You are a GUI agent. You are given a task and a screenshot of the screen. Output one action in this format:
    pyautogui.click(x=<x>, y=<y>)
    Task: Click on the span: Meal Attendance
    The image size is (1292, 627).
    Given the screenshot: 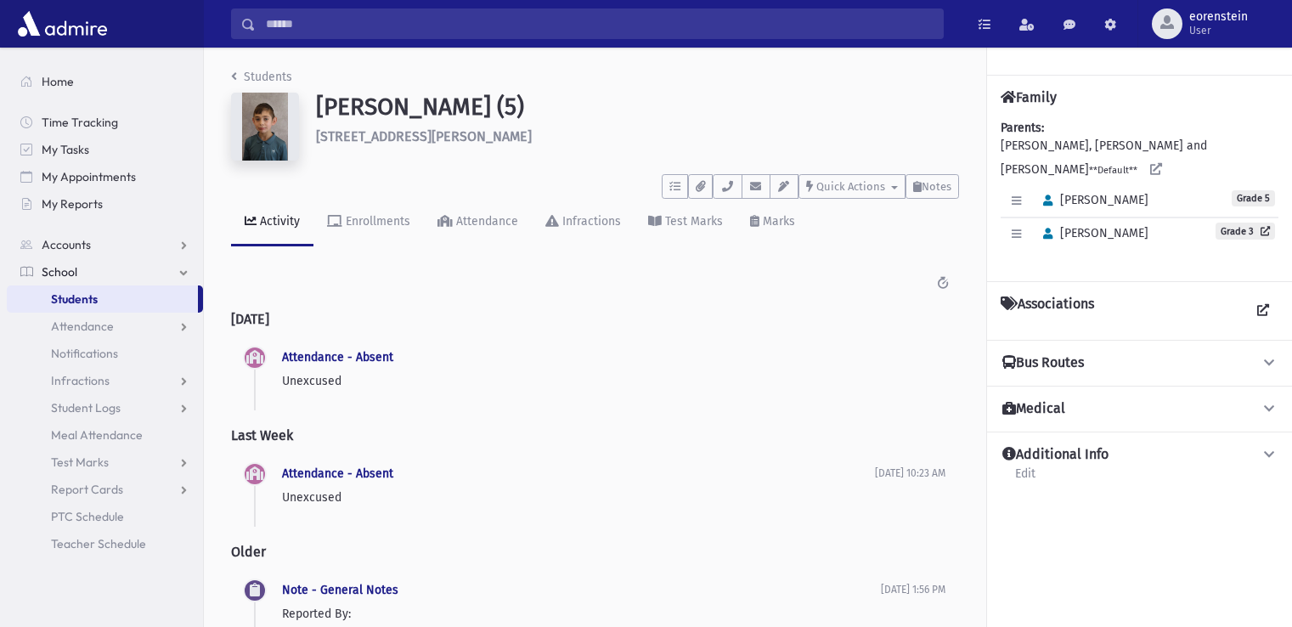 What is the action you would take?
    pyautogui.click(x=97, y=435)
    